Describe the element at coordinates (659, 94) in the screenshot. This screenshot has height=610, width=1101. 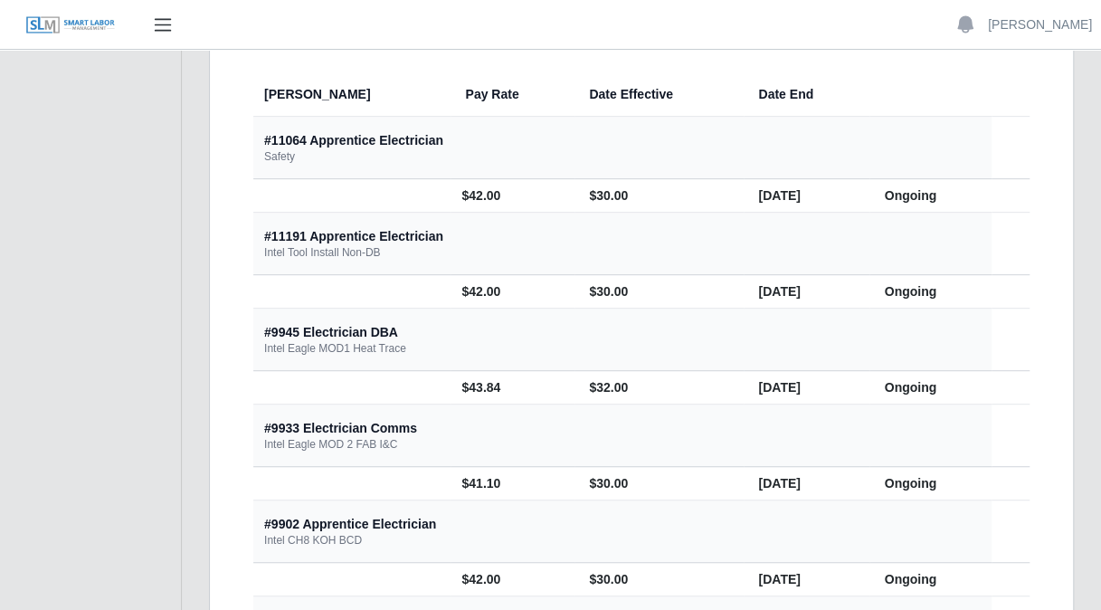
I see `th: Date Effective` at that location.